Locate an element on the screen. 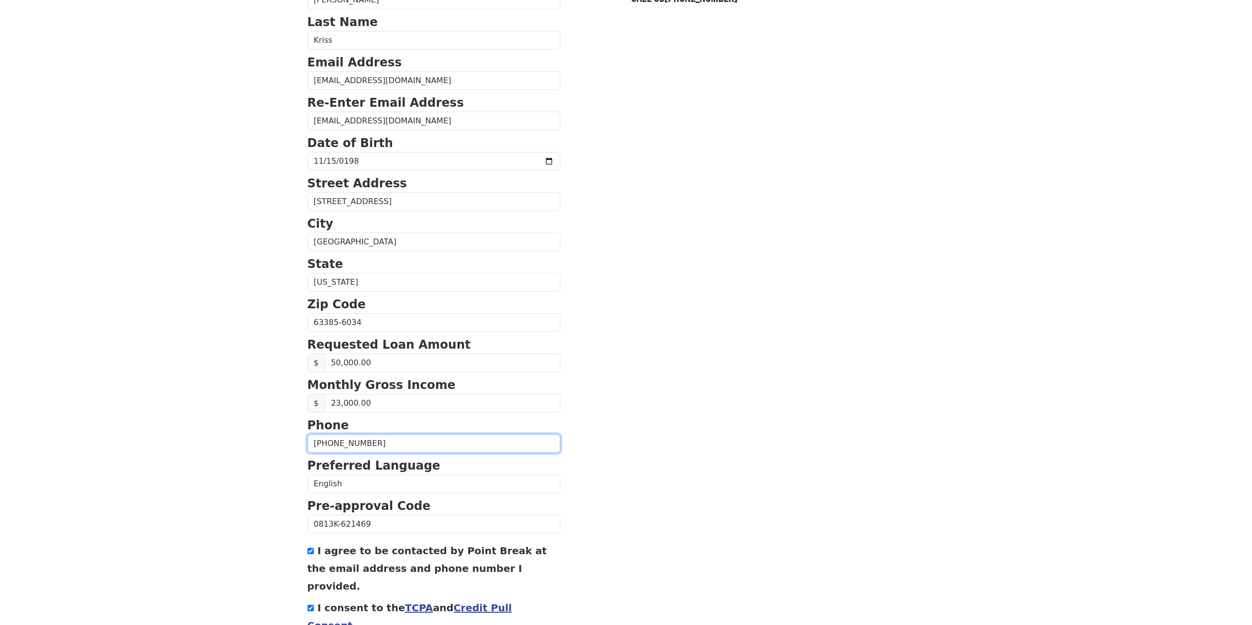  input: Monthly Gross Income is located at coordinates (442, 403).